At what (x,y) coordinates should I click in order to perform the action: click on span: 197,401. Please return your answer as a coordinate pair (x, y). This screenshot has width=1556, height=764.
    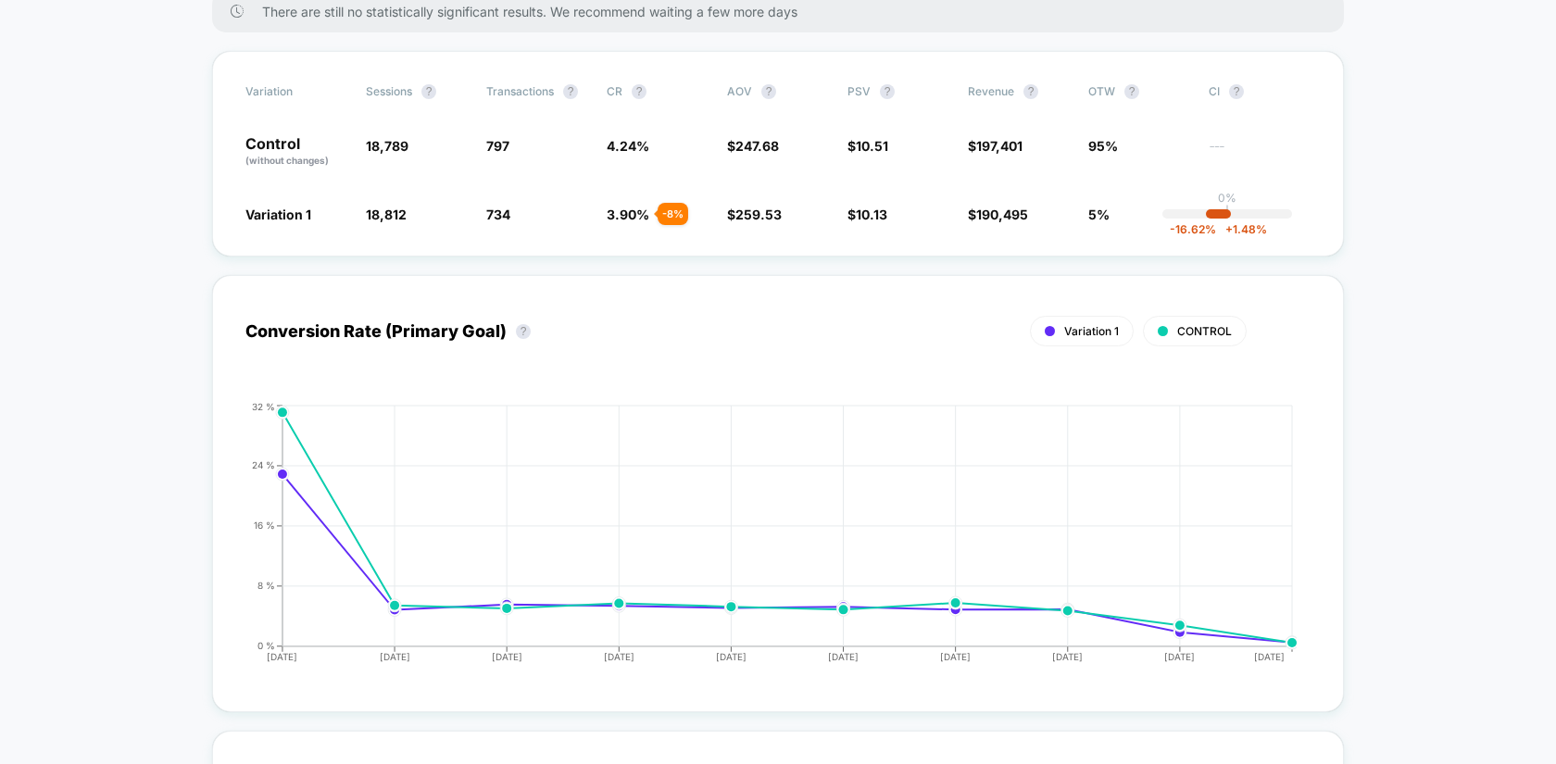
    Looking at the image, I should click on (999, 145).